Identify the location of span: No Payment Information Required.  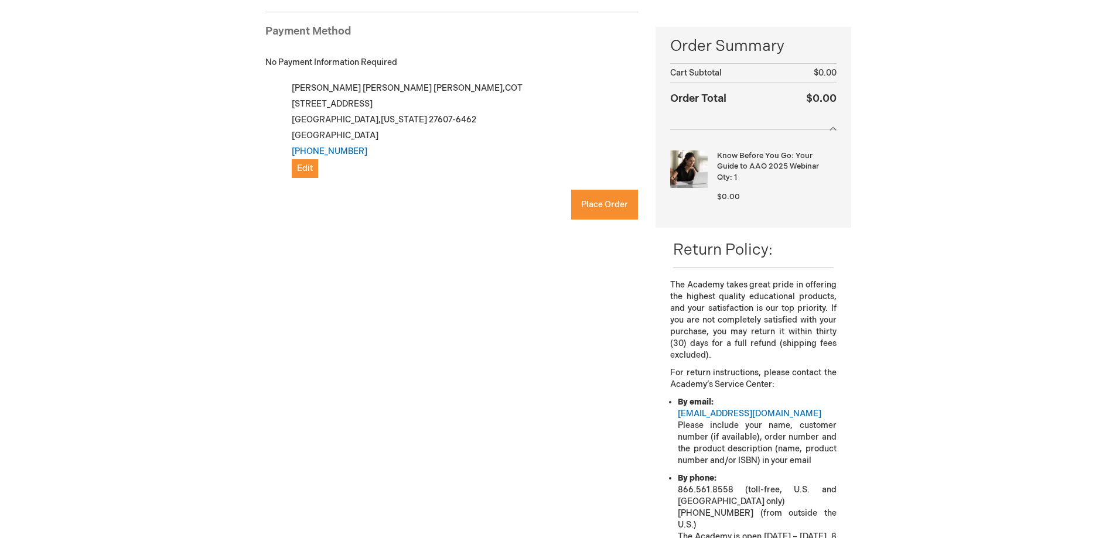
(331, 62).